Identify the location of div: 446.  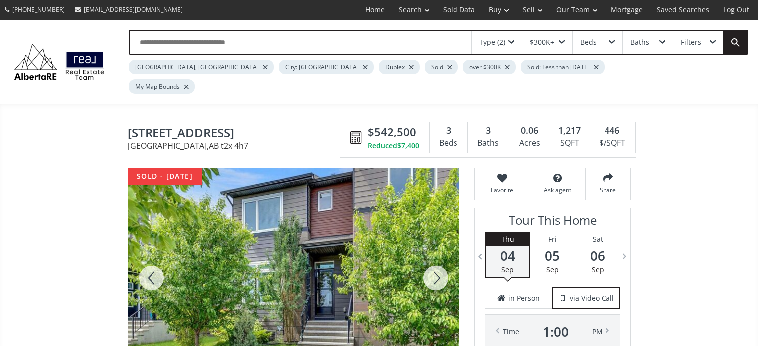
(612, 131).